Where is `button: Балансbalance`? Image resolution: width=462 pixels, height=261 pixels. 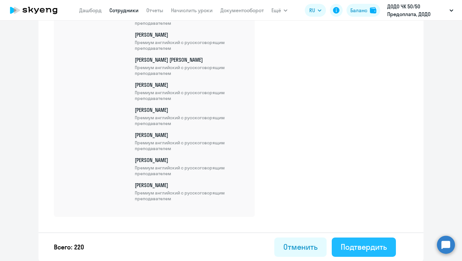
button: Балансbalance is located at coordinates (363, 10).